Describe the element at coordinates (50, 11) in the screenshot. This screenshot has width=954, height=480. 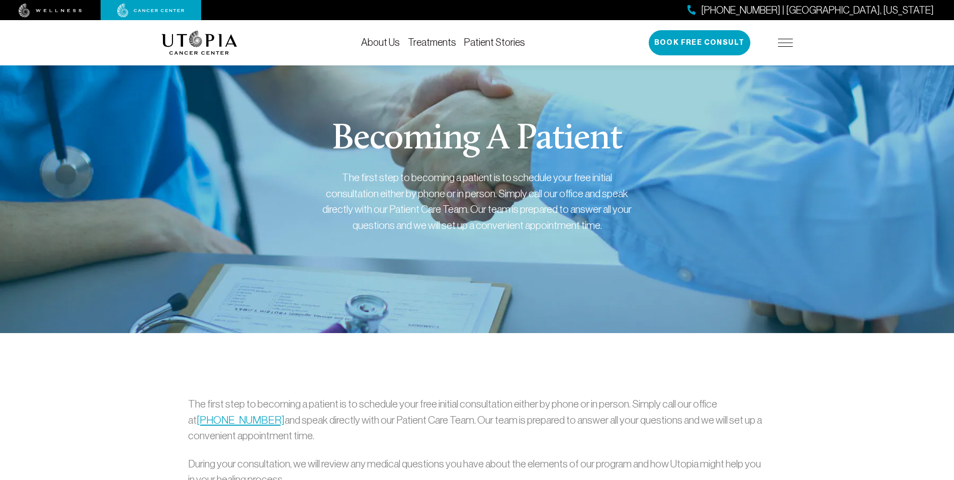
I see `img: wellness` at that location.